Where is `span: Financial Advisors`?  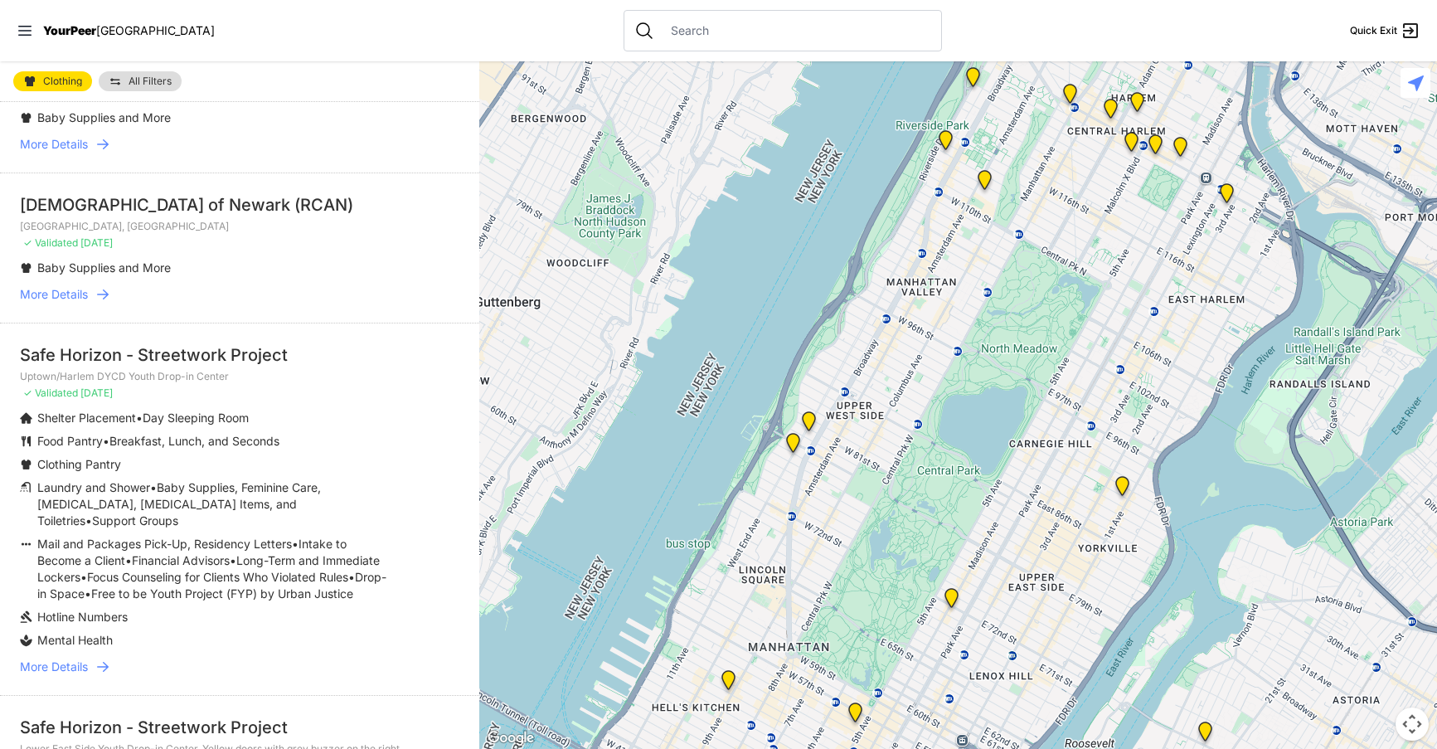 span: Financial Advisors is located at coordinates (181, 560).